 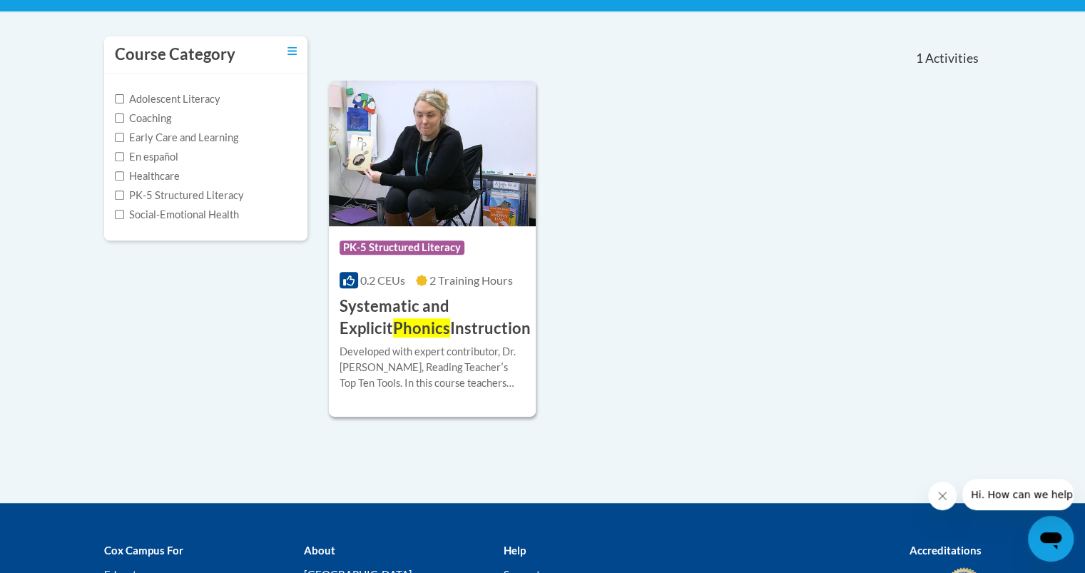 I want to click on label: Coaching, so click(x=143, y=118).